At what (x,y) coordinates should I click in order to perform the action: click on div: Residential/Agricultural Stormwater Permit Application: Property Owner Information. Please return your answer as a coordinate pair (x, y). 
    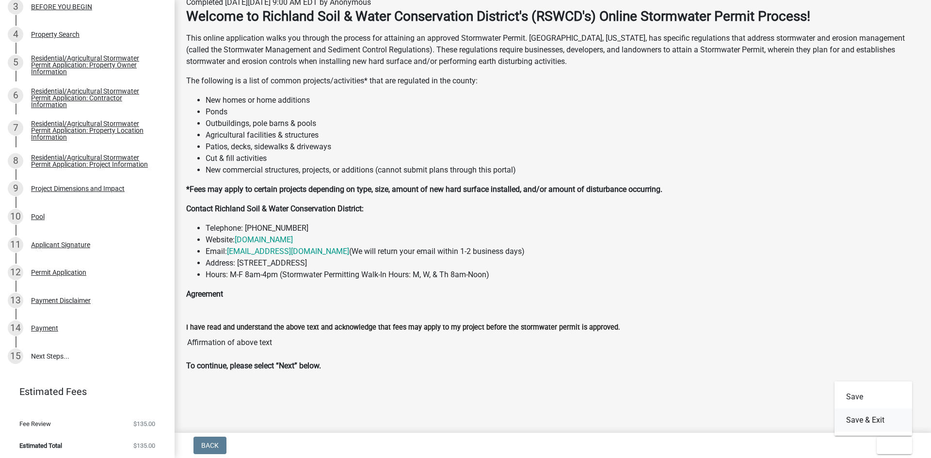
    Looking at the image, I should click on (95, 65).